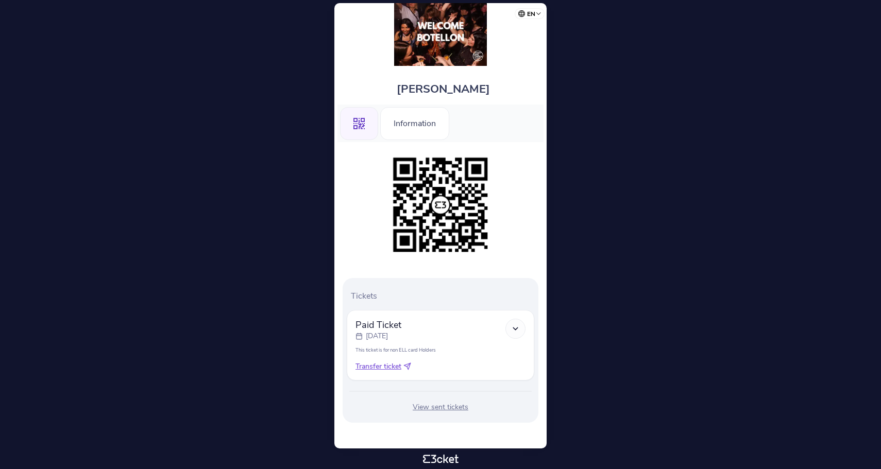 The width and height of the screenshot is (881, 469). What do you see at coordinates (440, 407) in the screenshot?
I see `div: View sent tickets` at bounding box center [440, 407].